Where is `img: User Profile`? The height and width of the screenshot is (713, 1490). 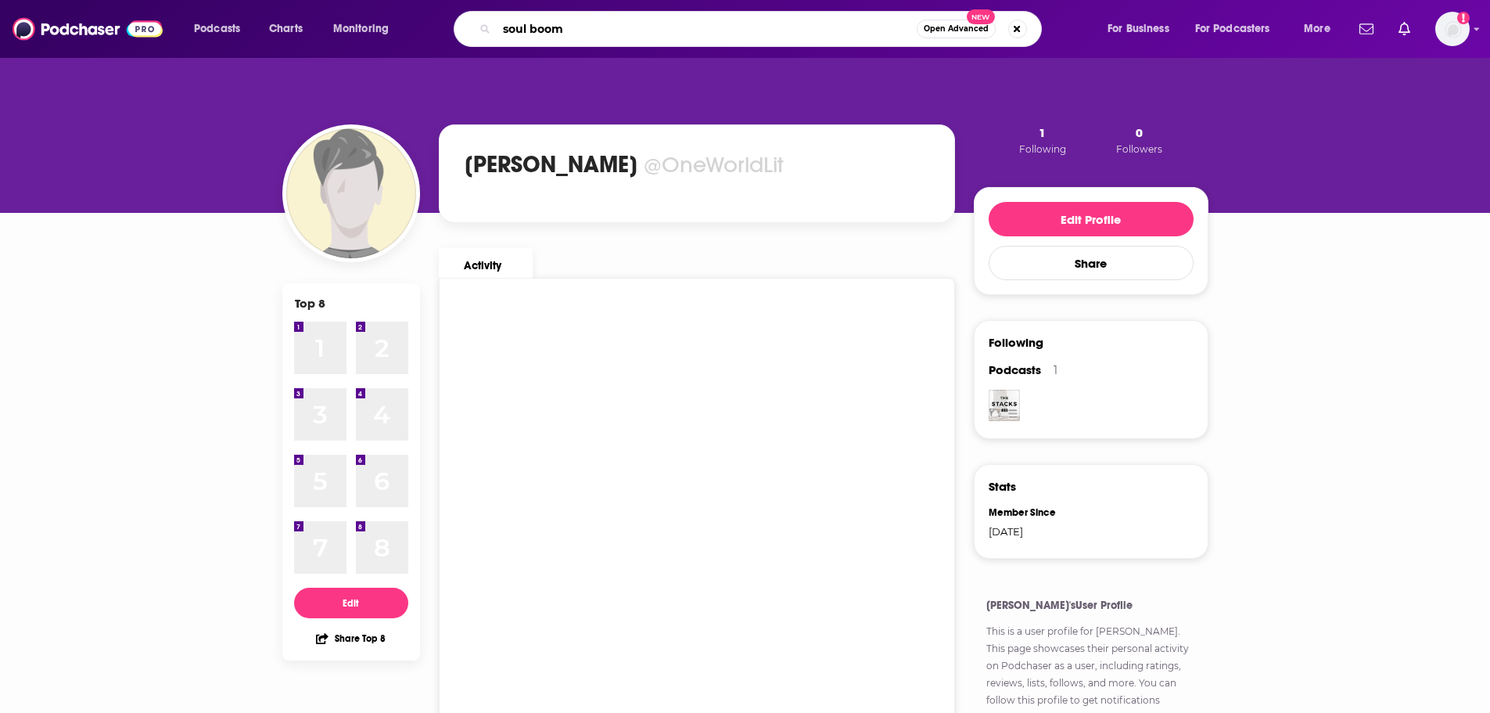
img: User Profile is located at coordinates (1453, 29).